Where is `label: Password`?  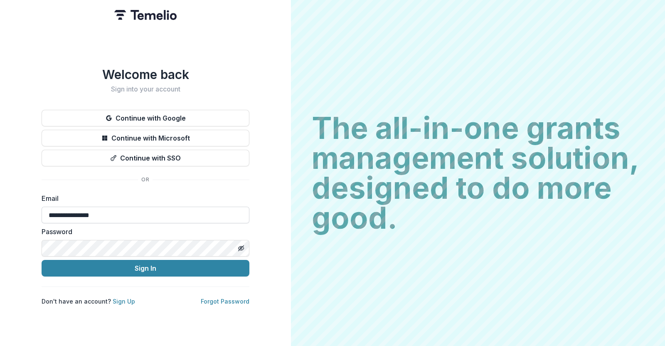 label: Password is located at coordinates (143, 232).